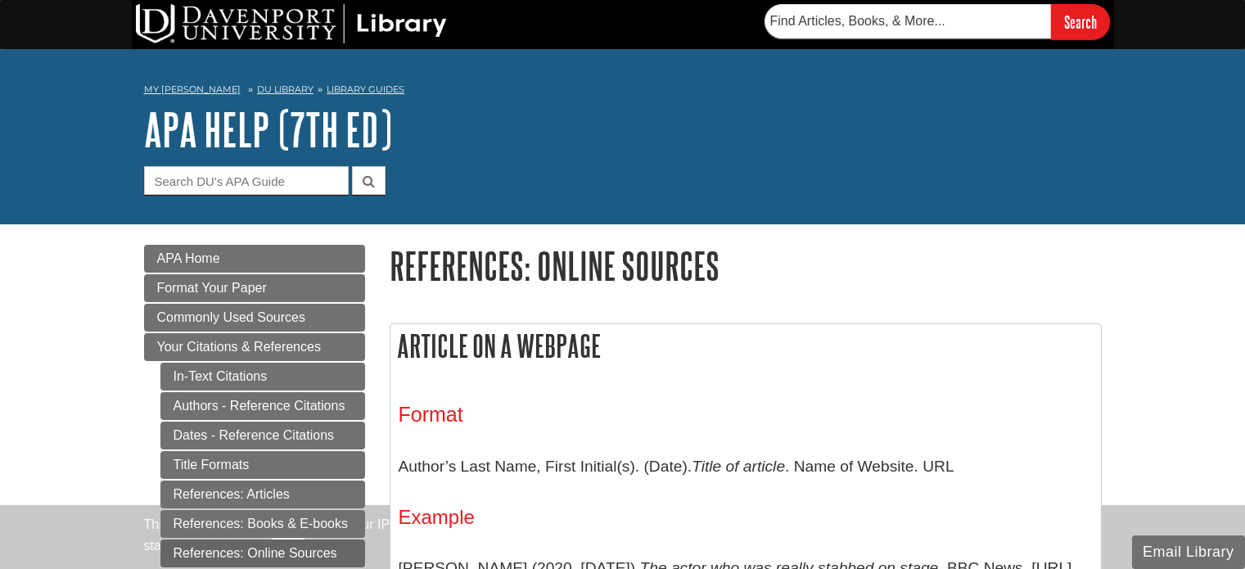  Describe the element at coordinates (263, 494) in the screenshot. I see `a: References: Articles` at that location.